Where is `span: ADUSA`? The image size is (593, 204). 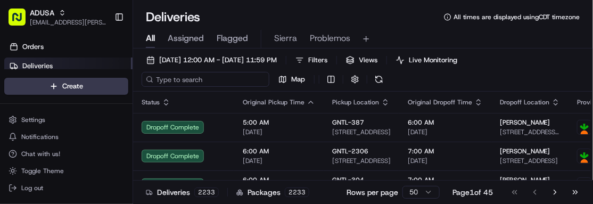 span: ADUSA is located at coordinates (42, 13).